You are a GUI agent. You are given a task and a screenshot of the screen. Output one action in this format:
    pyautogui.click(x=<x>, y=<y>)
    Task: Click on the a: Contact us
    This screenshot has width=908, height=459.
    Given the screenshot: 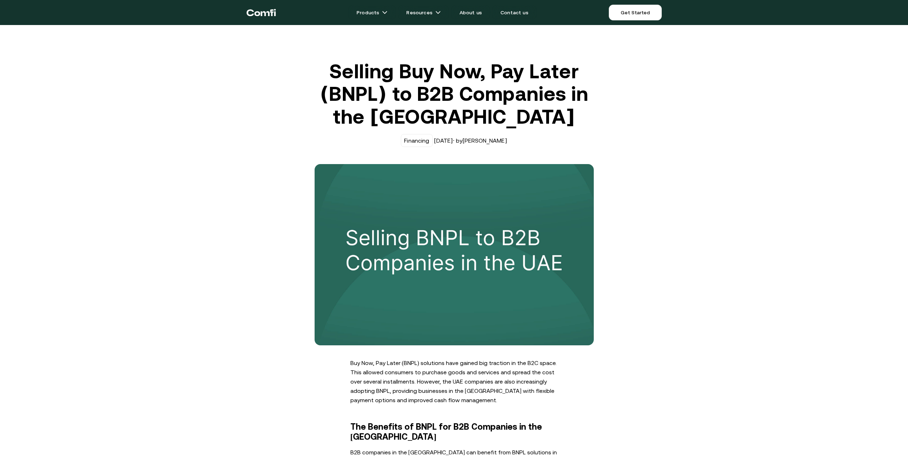 What is the action you would take?
    pyautogui.click(x=514, y=13)
    